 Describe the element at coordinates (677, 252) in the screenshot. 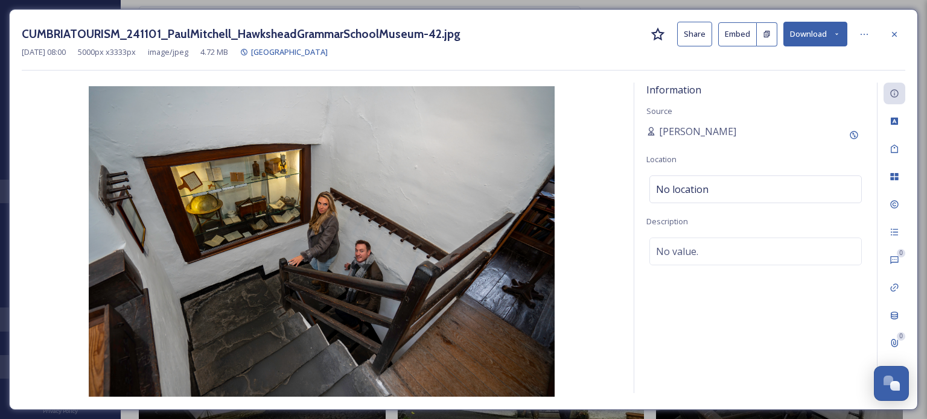

I see `span: No value.` at that location.